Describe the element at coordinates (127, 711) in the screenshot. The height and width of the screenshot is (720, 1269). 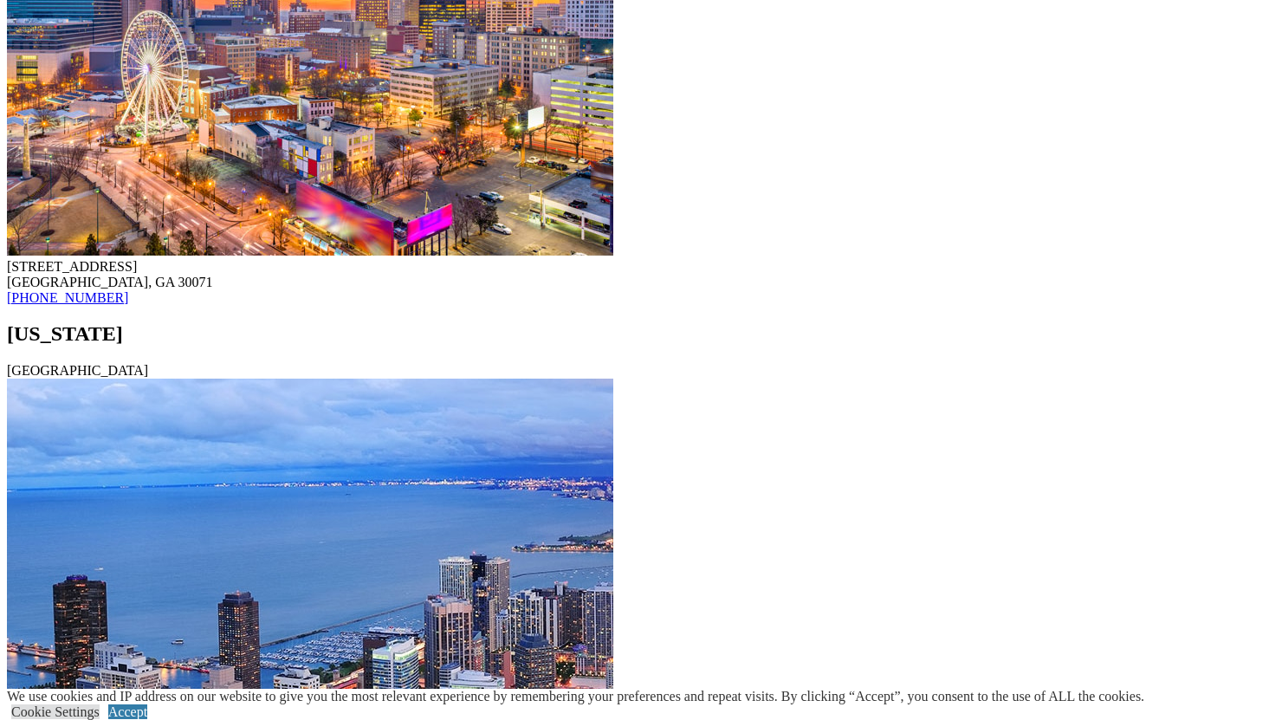
I see `a: Accept` at that location.